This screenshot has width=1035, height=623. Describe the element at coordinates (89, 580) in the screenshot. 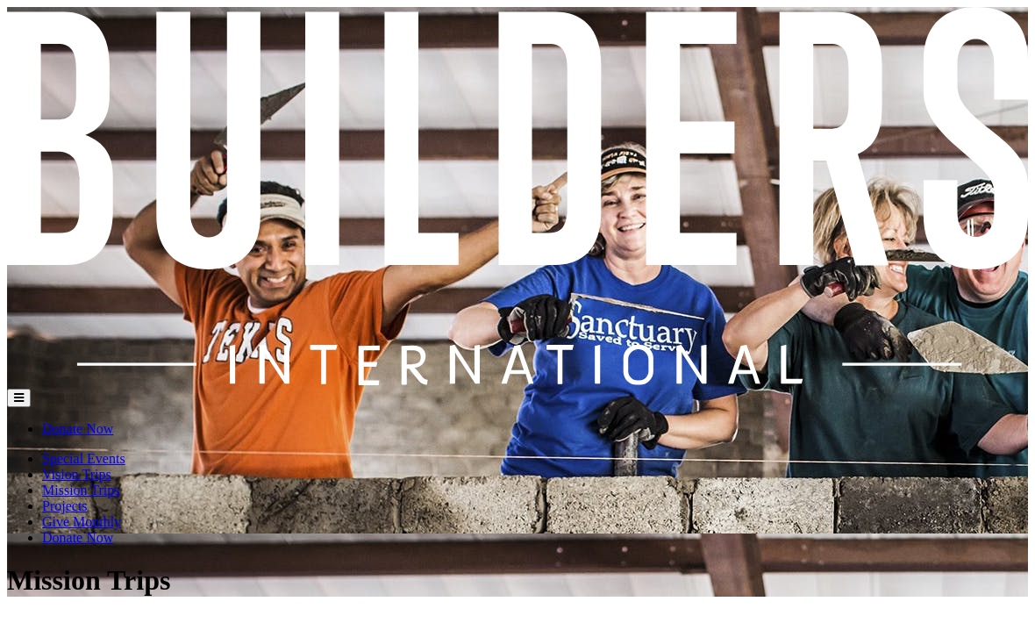

I see `span: Mission Trips` at that location.